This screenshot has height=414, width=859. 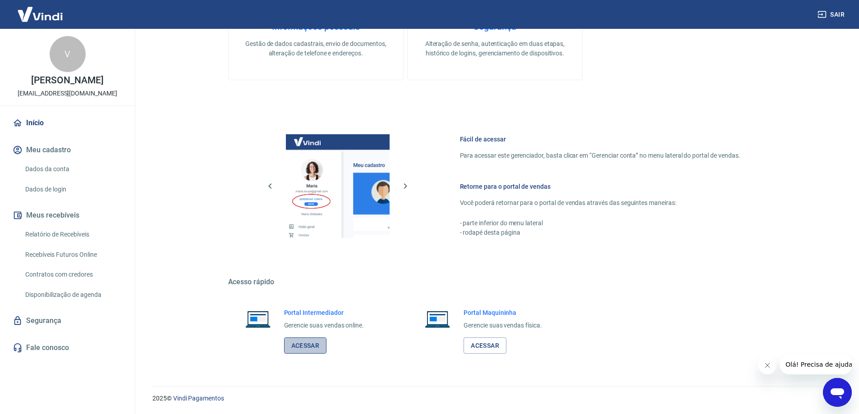 What do you see at coordinates (73, 295) in the screenshot?
I see `a: Disponibilização de agenda` at bounding box center [73, 295].